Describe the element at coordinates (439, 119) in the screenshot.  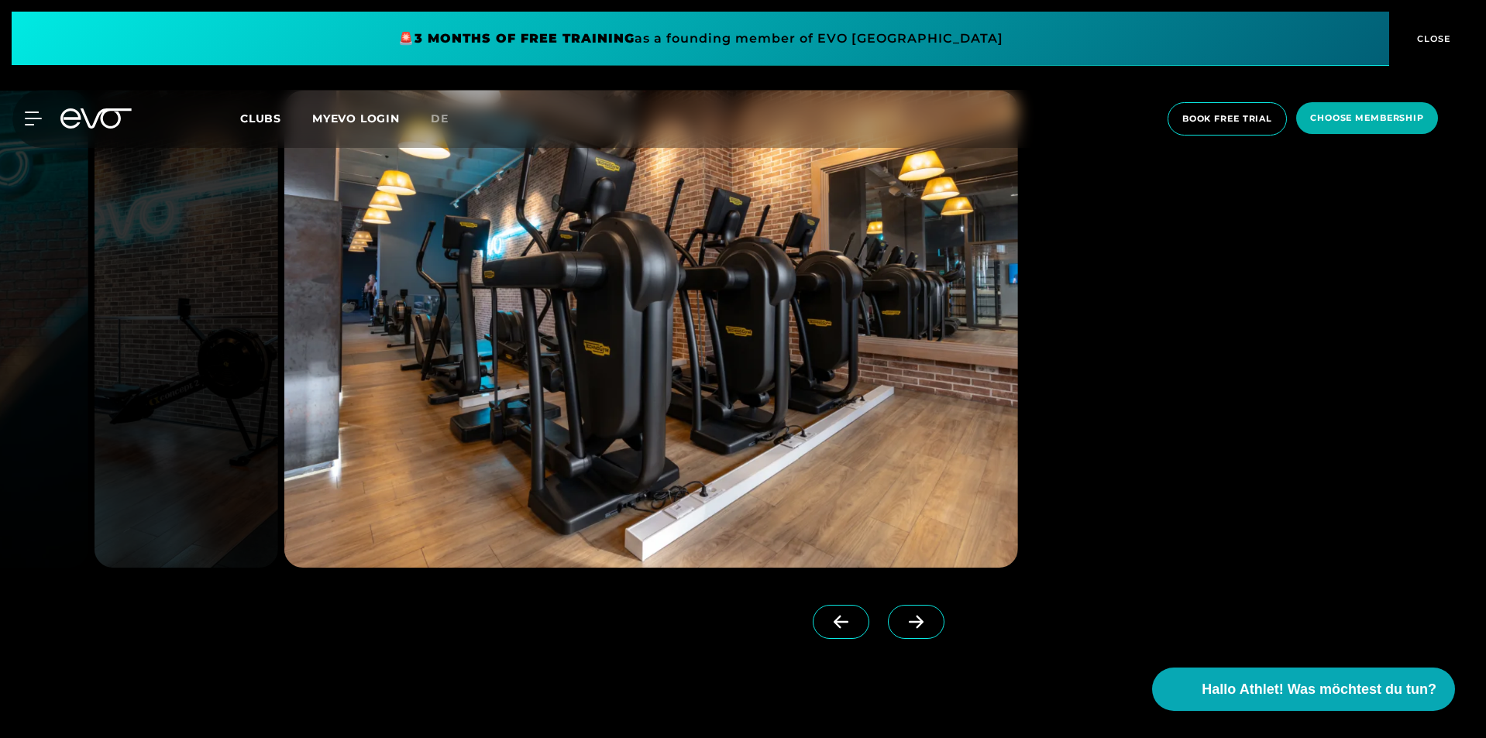
I see `span: de` at that location.